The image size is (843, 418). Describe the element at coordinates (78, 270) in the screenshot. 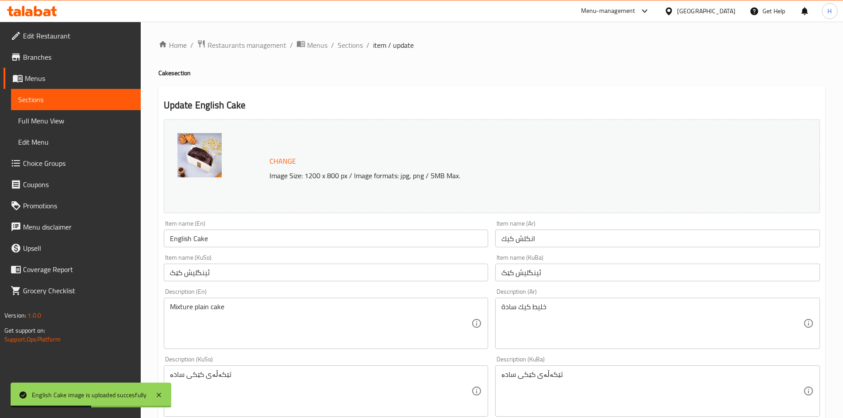

I see `span: Coverage Report` at that location.